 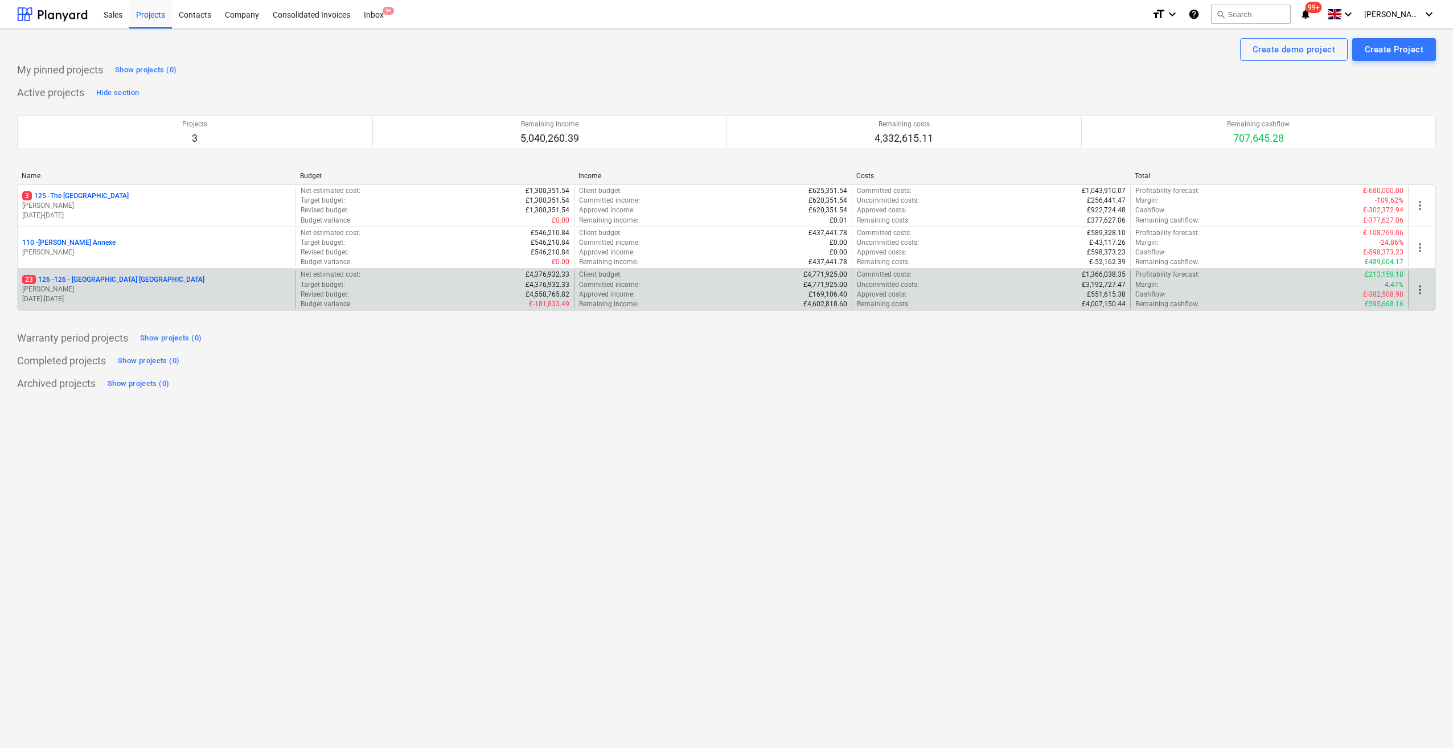 I want to click on p: Warranty period projects, so click(x=72, y=338).